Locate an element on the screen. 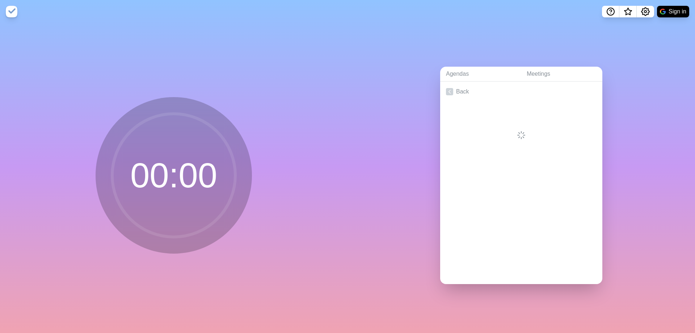 The width and height of the screenshot is (695, 333). a: Agendas is located at coordinates (480, 74).